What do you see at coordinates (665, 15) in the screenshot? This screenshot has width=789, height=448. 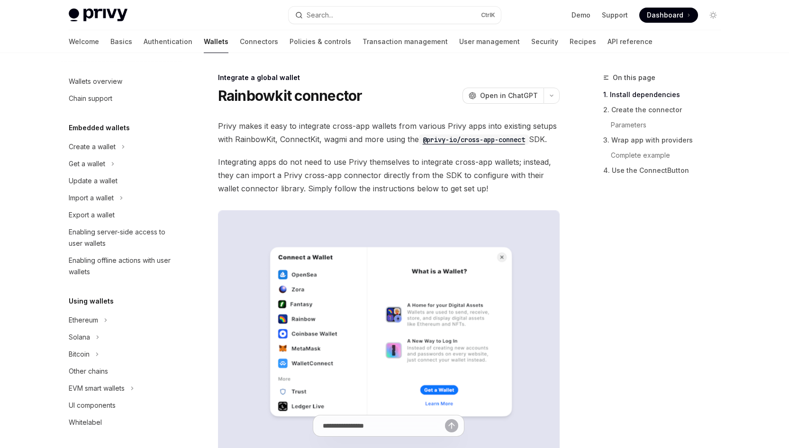 I see `span: Dashboard` at bounding box center [665, 15].